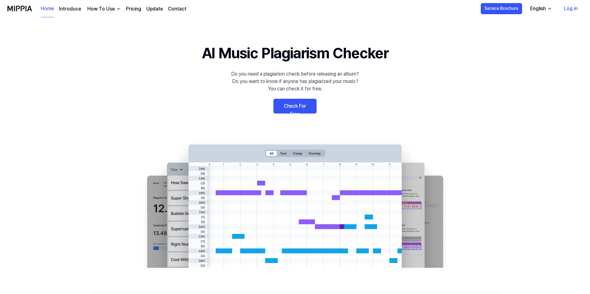 The image size is (590, 294). What do you see at coordinates (134, 9) in the screenshot?
I see `a: Pricing` at bounding box center [134, 9].